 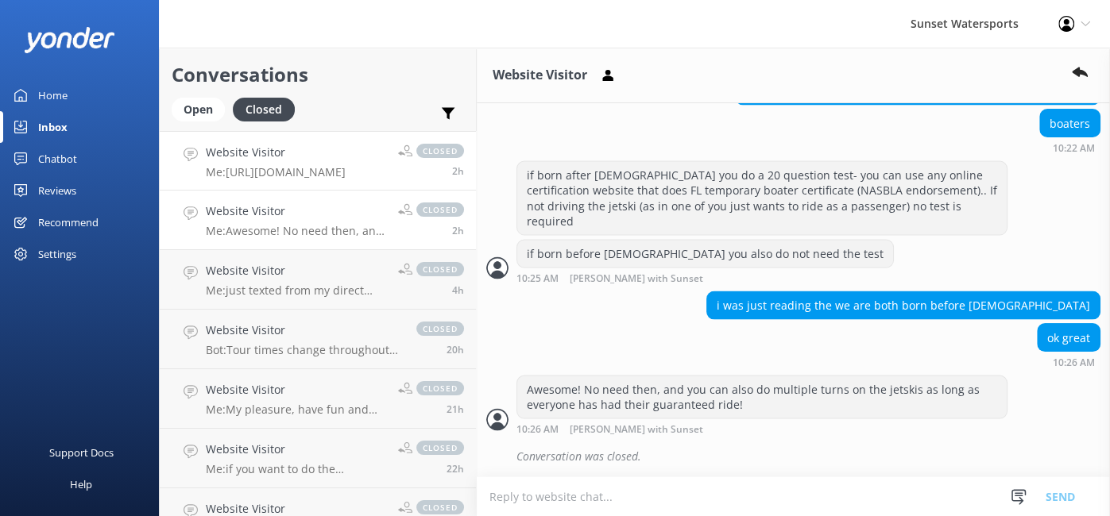 What do you see at coordinates (57, 191) in the screenshot?
I see `div: Reviews` at bounding box center [57, 191].